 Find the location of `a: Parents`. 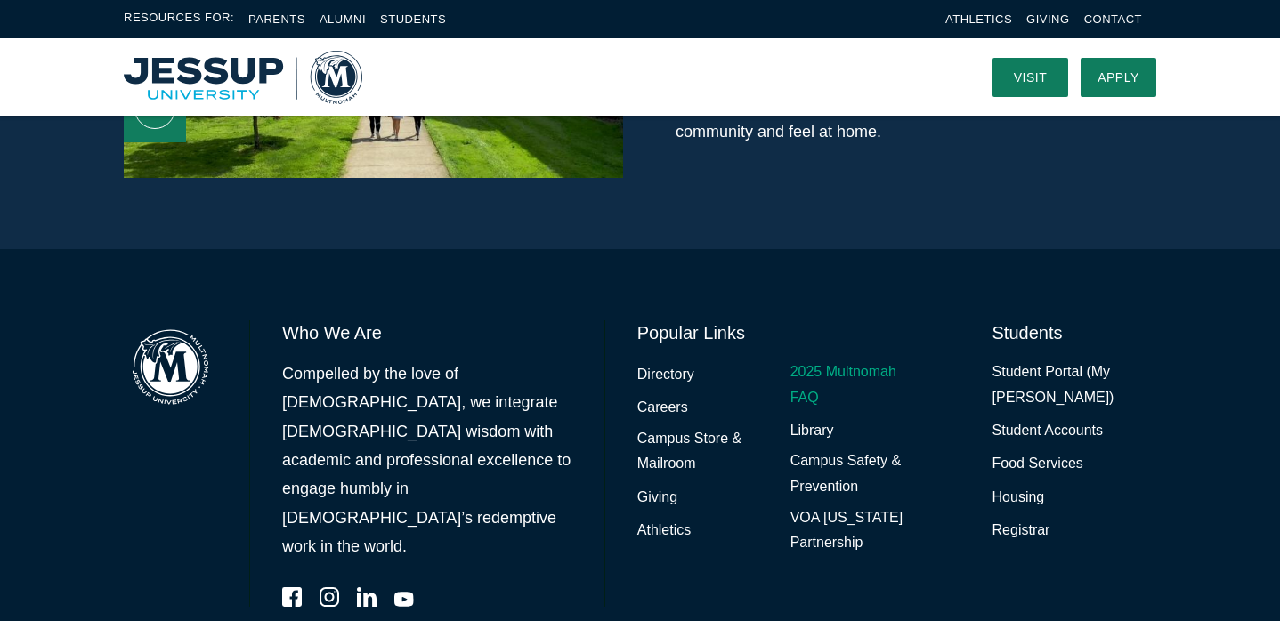

a: Parents is located at coordinates (277, 19).